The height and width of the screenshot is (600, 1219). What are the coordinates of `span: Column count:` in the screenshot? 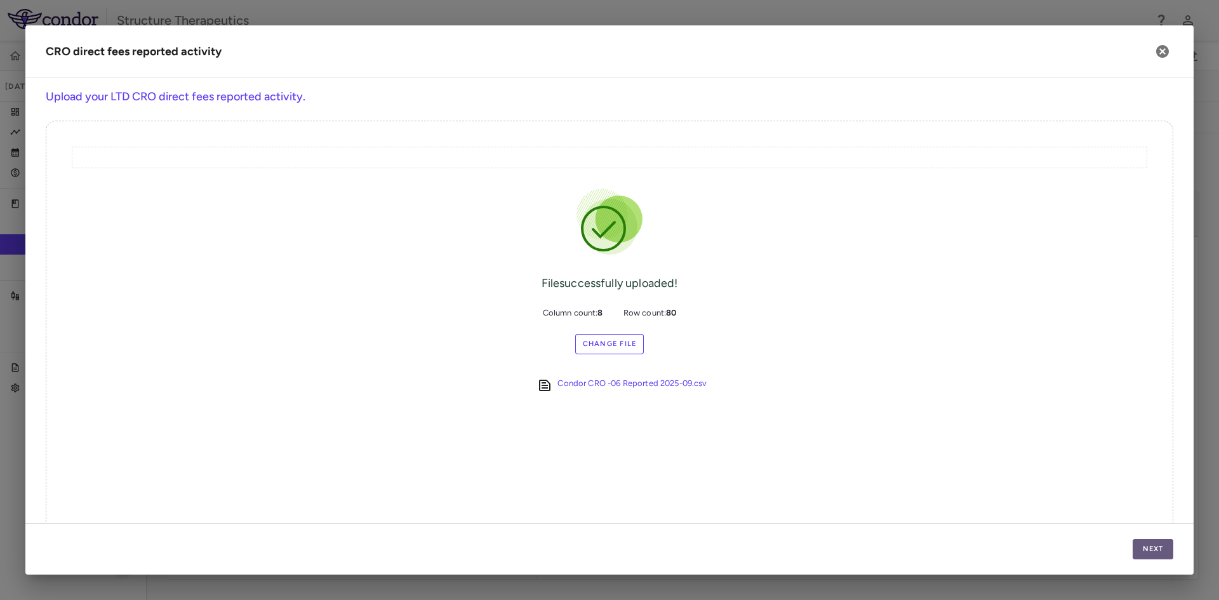 It's located at (572, 313).